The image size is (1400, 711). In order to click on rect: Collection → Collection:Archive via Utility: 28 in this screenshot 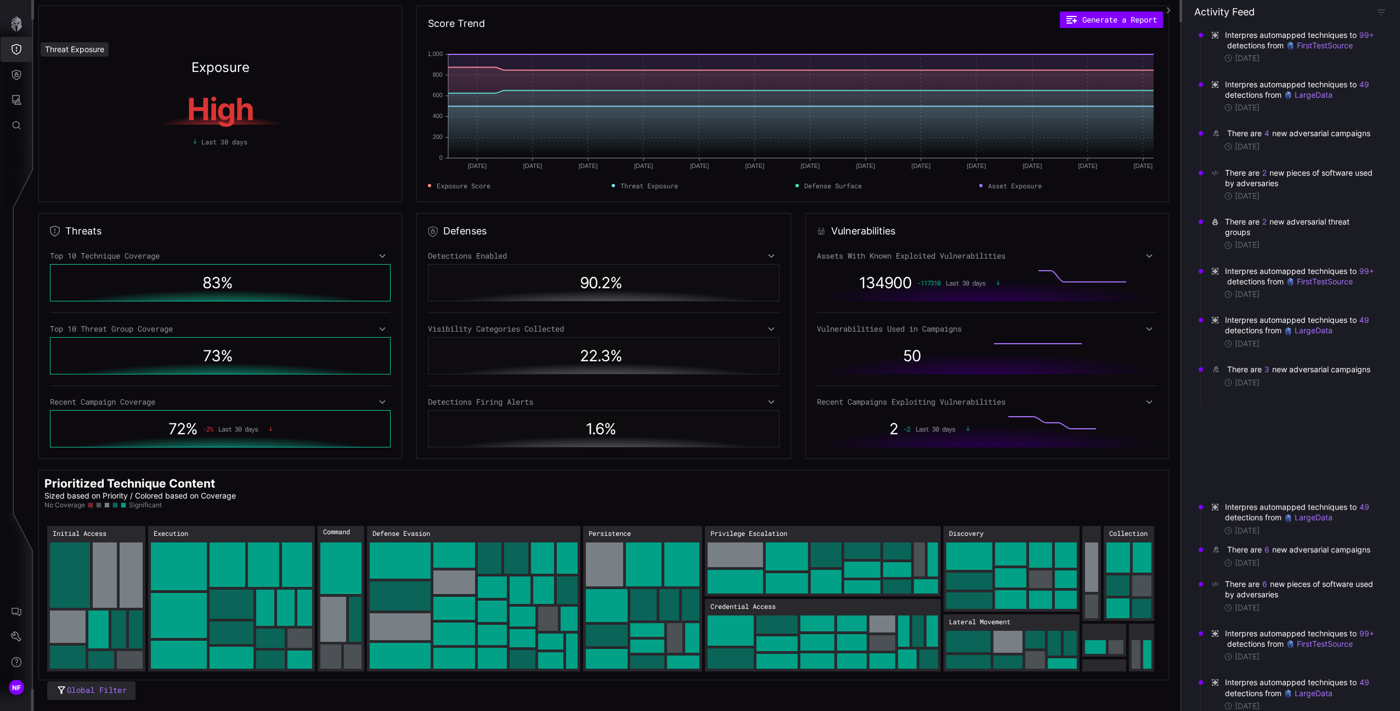, I will do `click(1142, 557)`.